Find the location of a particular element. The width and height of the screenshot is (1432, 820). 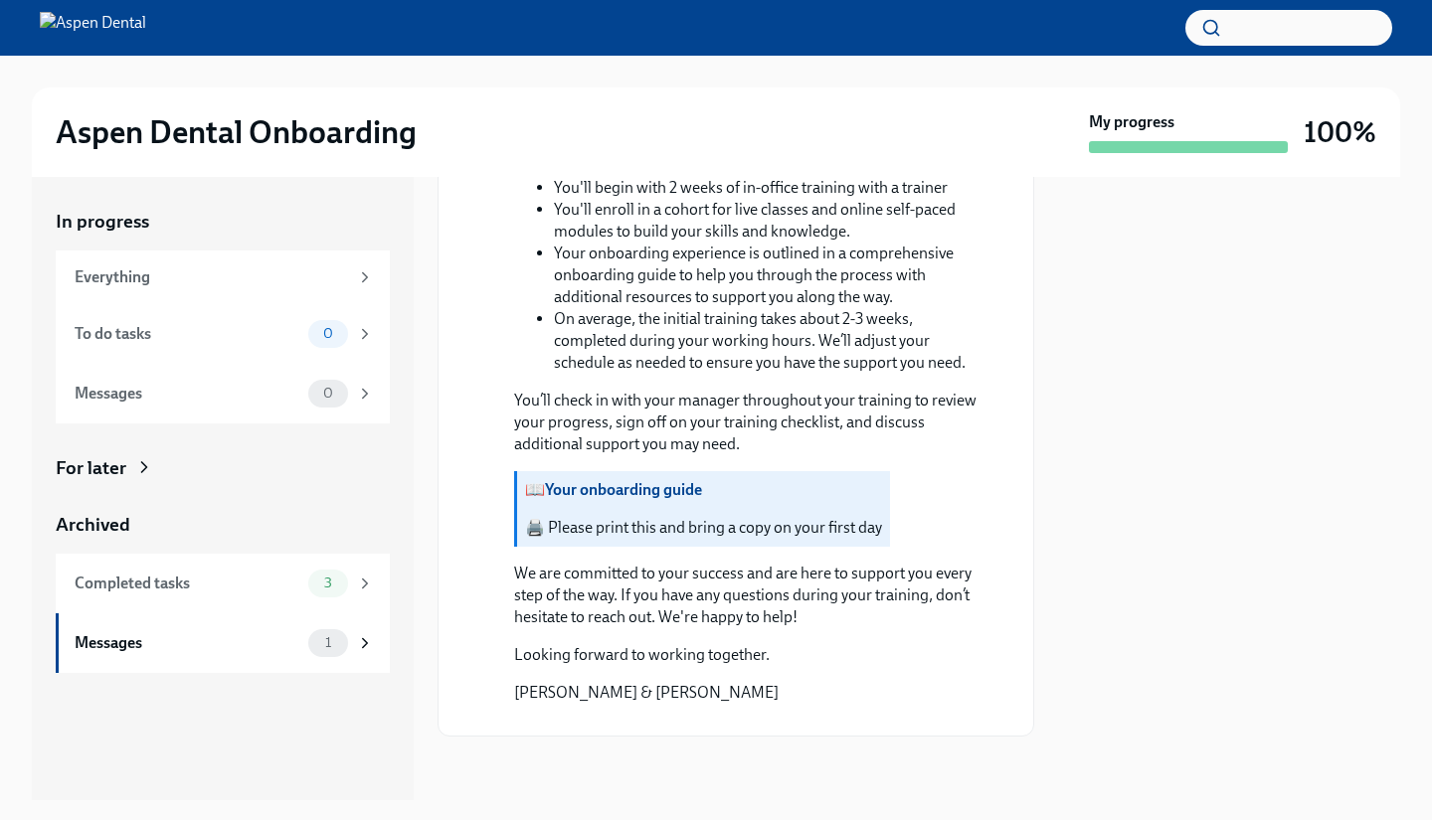

span: 1 is located at coordinates (328, 642).